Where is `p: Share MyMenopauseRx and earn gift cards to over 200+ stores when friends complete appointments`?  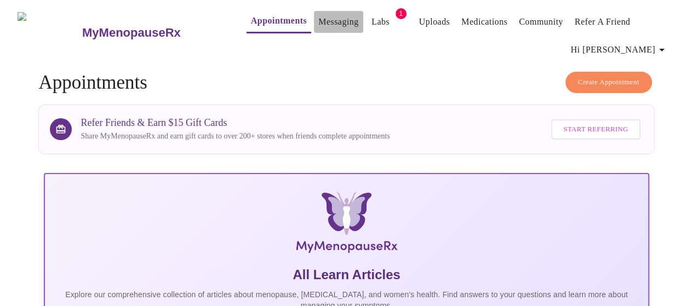
p: Share MyMenopauseRx and earn gift cards to over 200+ stores when friends complete appointments is located at coordinates (235, 136).